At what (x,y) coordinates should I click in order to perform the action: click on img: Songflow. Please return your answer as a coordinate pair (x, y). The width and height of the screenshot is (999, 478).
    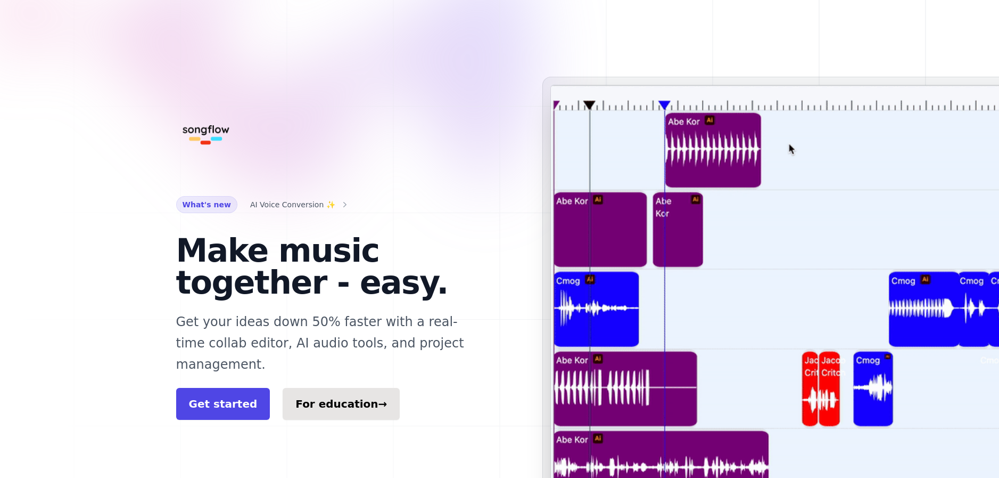
    Looking at the image, I should click on (206, 132).